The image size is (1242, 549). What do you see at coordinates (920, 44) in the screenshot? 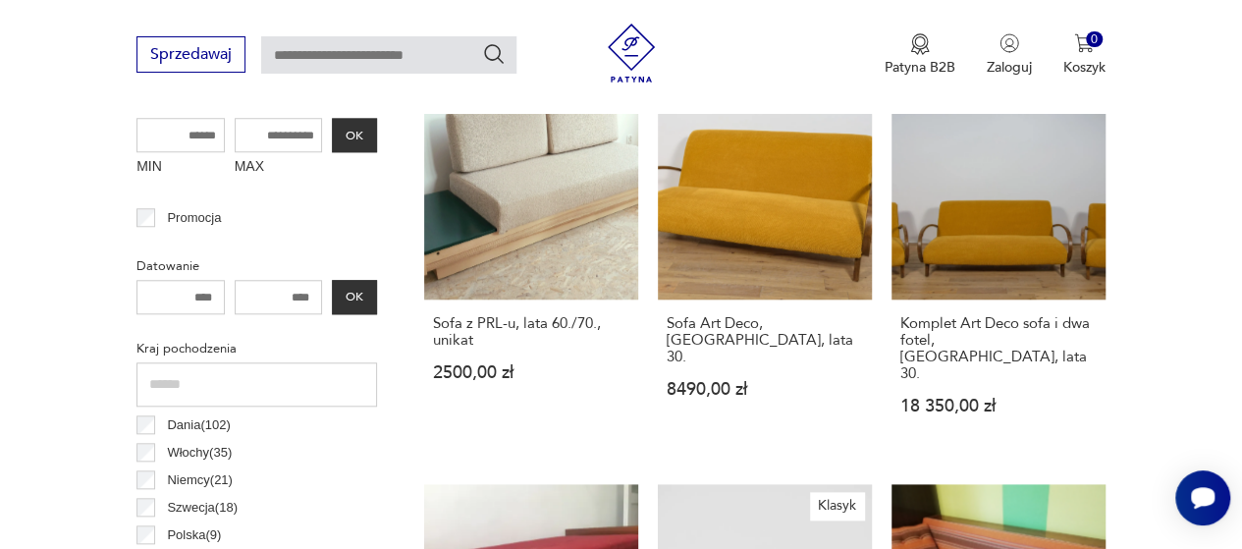
I see `img: Ikona medalu` at bounding box center [920, 44].